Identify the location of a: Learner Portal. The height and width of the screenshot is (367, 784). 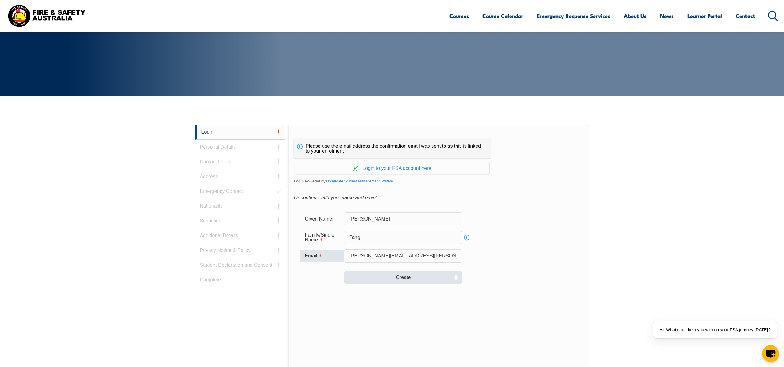
(704, 16).